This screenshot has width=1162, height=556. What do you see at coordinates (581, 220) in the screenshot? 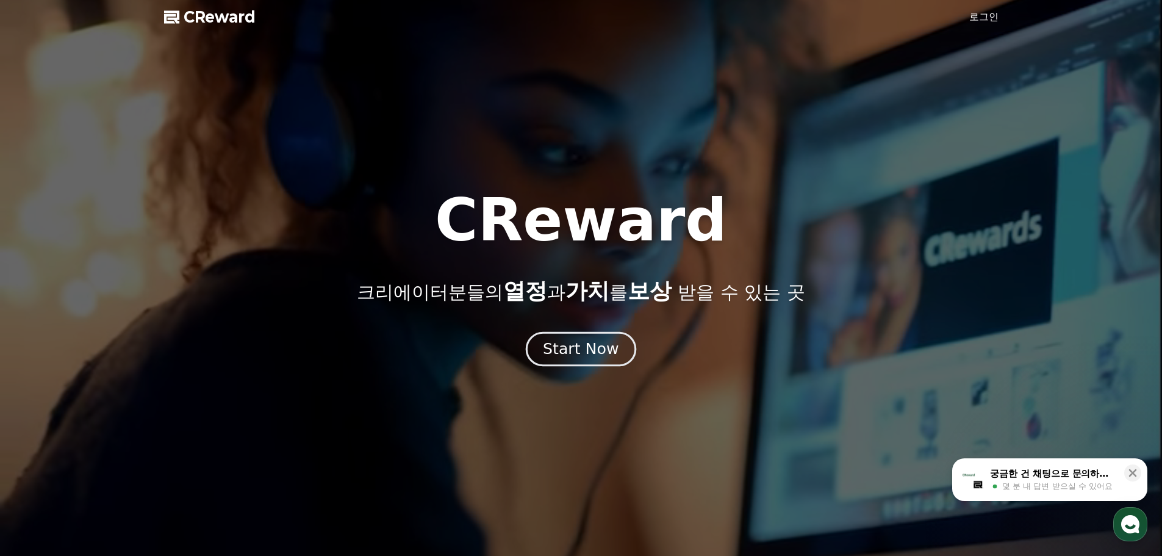
I see `h1: CReward` at bounding box center [581, 220].